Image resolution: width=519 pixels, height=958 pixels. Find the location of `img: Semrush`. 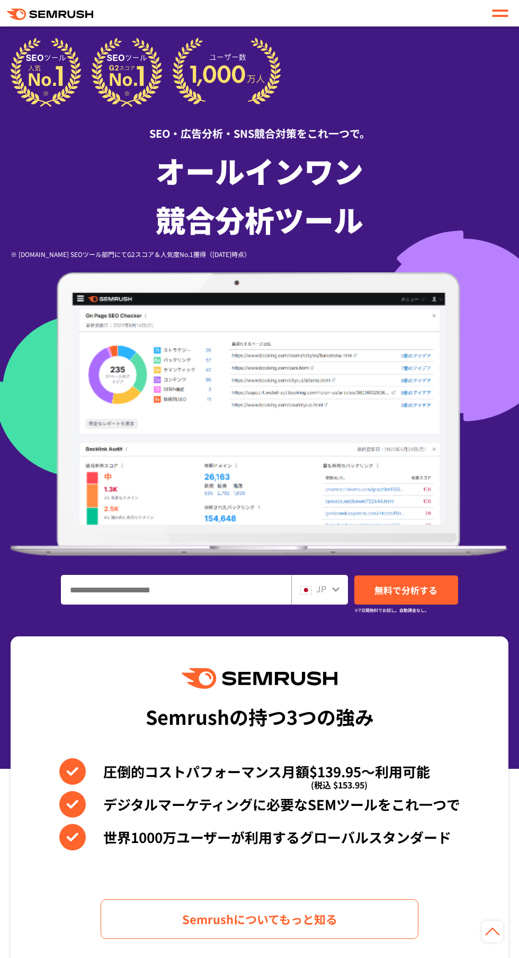

img: Semrush is located at coordinates (260, 678).